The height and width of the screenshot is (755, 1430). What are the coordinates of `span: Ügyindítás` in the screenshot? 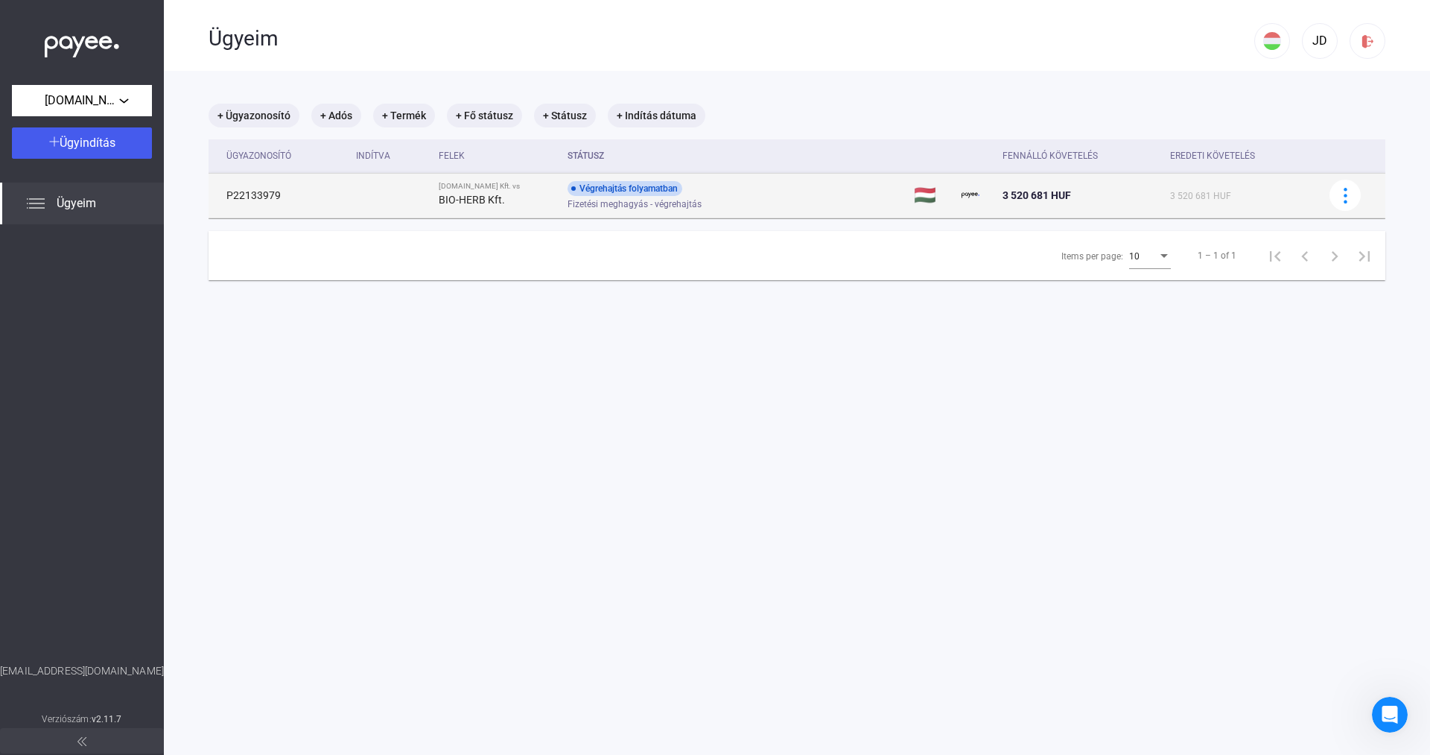 It's located at (87, 142).